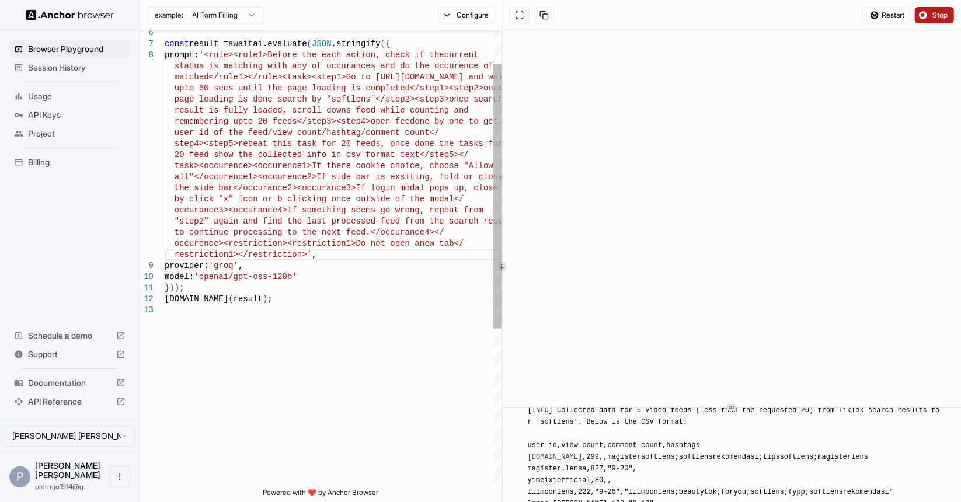 The image size is (961, 502). Describe the element at coordinates (245, 277) in the screenshot. I see `span: 'openai/gpt-oss-120b'` at that location.